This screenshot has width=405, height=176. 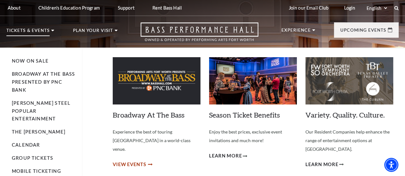 What do you see at coordinates (363, 32) in the screenshot?
I see `p: Upcoming Events` at bounding box center [363, 32].